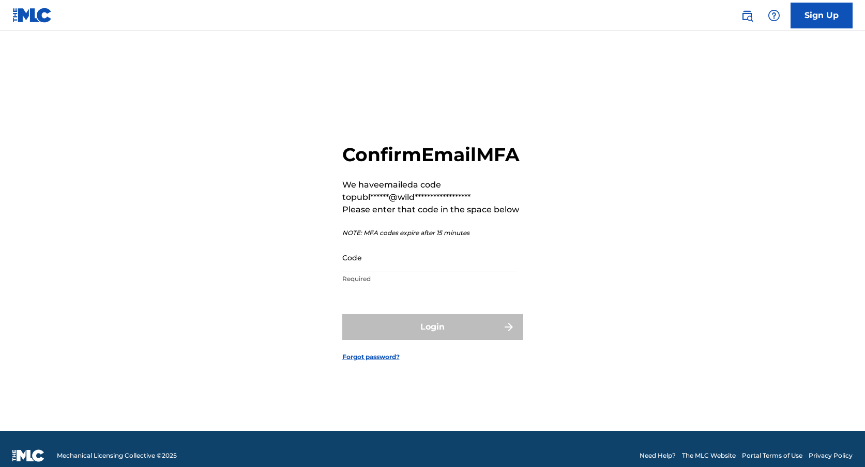  I want to click on p: Required, so click(429, 279).